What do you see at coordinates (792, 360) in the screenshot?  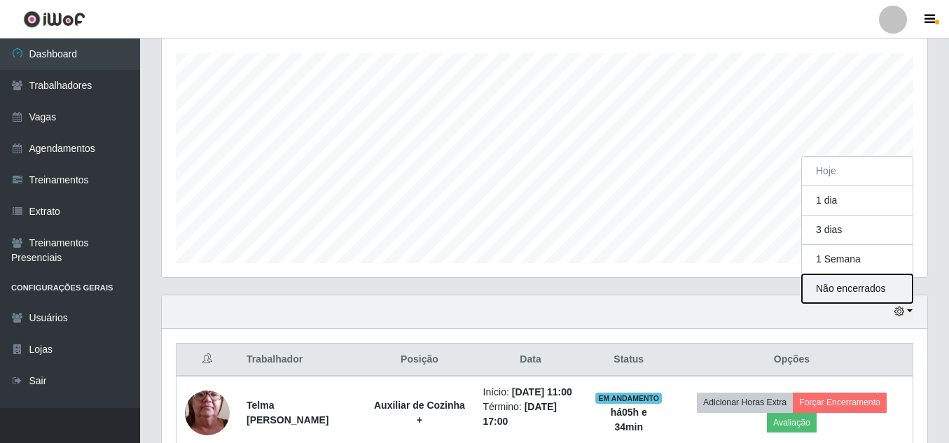 I see `th: Opções` at bounding box center [792, 360].